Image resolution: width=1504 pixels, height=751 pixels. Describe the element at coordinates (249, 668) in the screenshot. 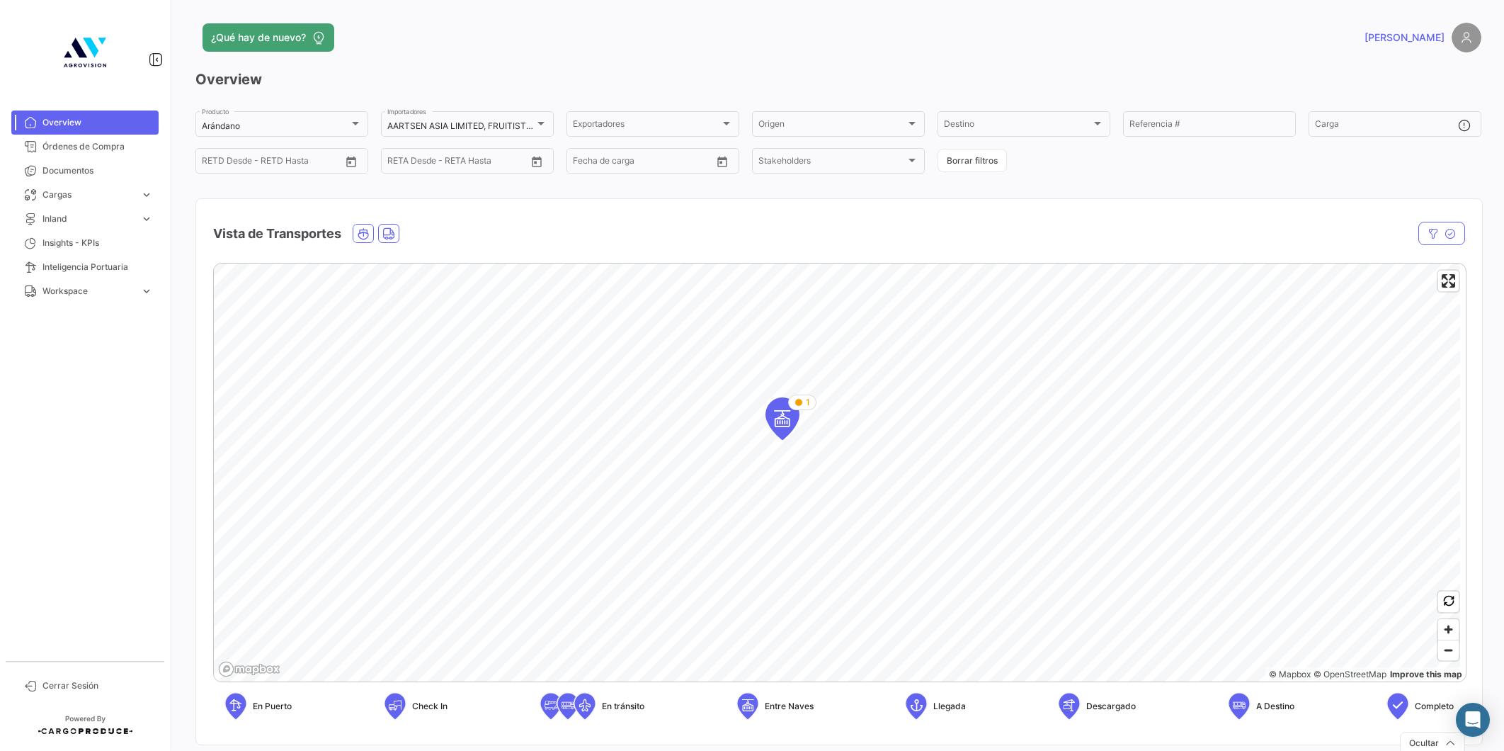

I see `a: Mapbox logo` at that location.